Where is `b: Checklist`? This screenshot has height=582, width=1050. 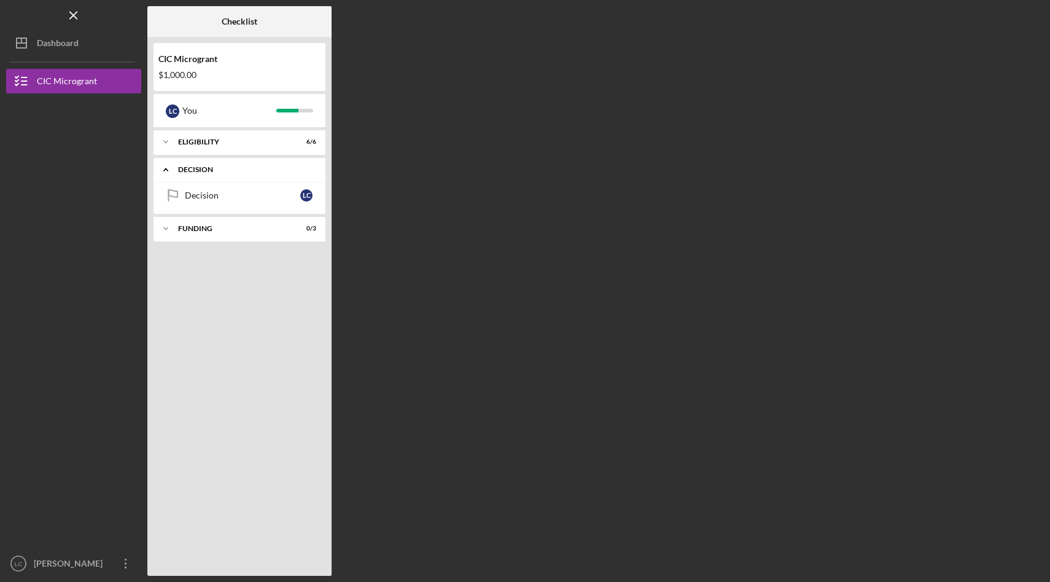
b: Checklist is located at coordinates (240, 21).